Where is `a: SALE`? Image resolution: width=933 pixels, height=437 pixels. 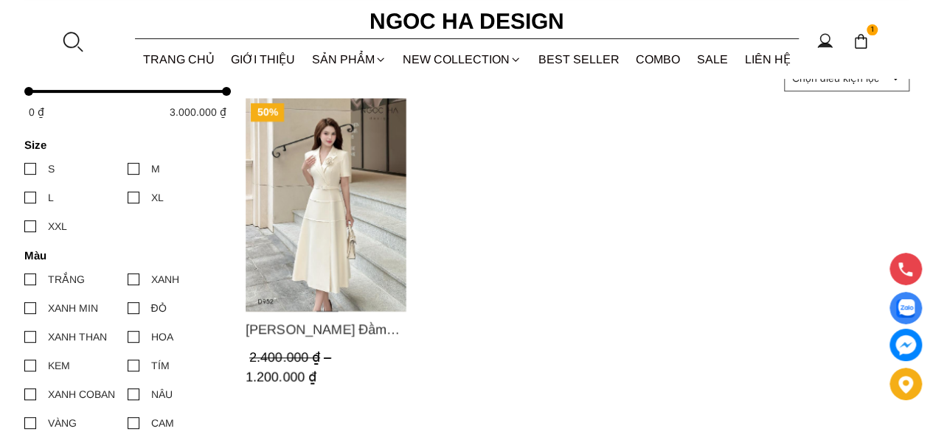
a: SALE is located at coordinates (712, 59).